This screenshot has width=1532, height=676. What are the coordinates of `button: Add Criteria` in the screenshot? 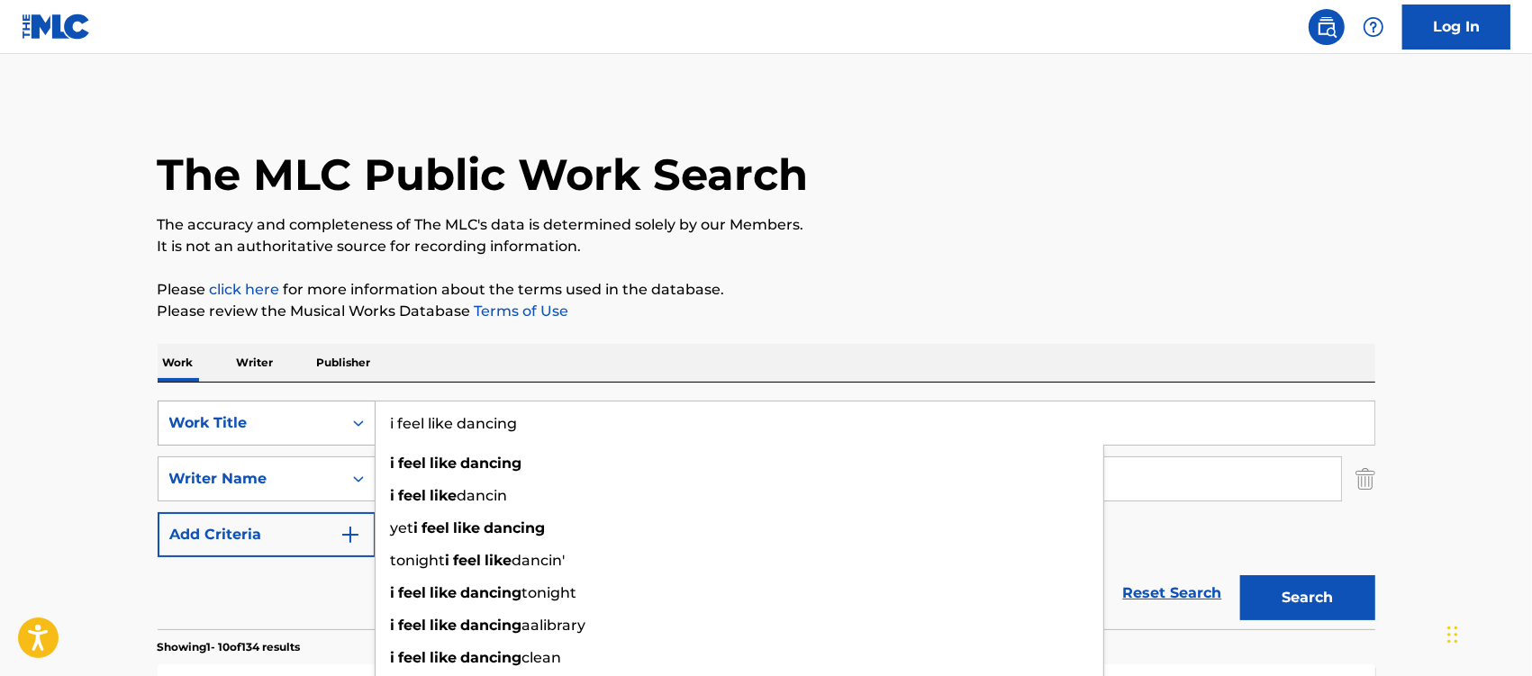 It's located at (267, 535).